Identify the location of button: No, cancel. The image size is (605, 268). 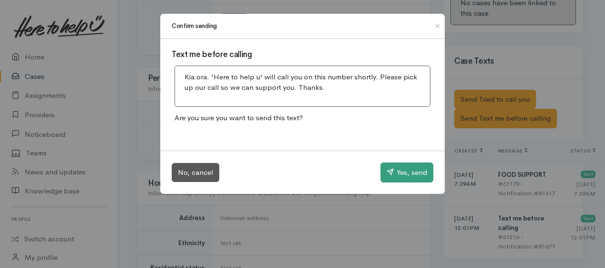
(195, 173).